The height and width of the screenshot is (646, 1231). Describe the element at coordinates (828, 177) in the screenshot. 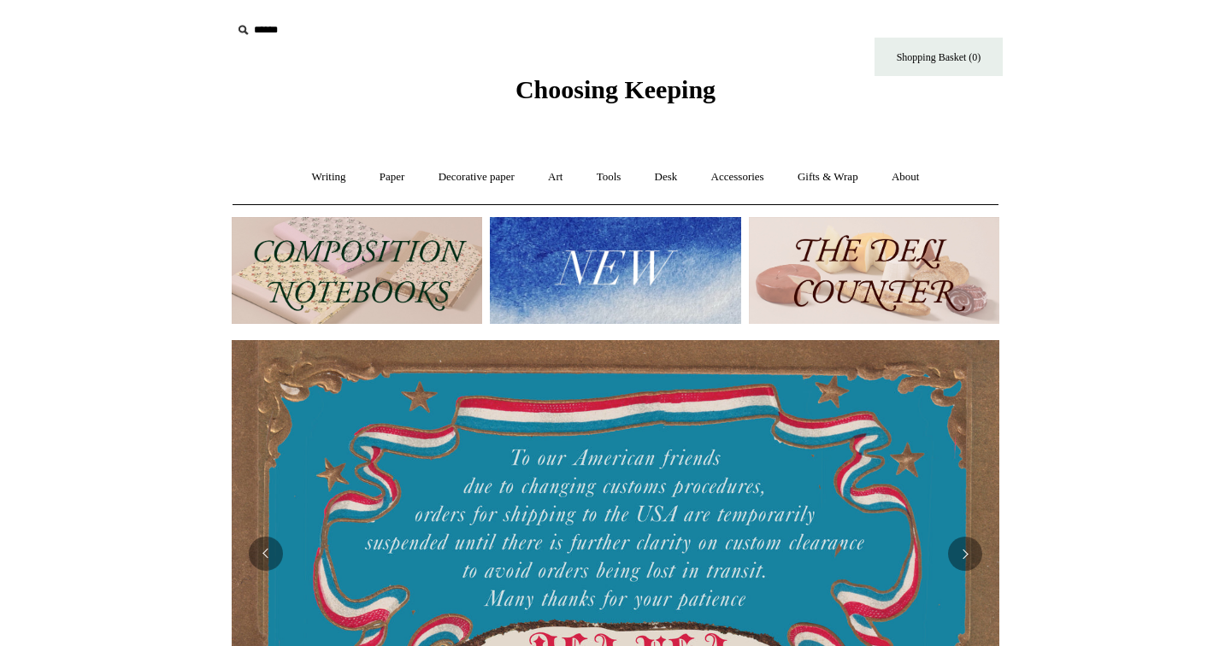

I see `a: Gifts & Wrap` at that location.